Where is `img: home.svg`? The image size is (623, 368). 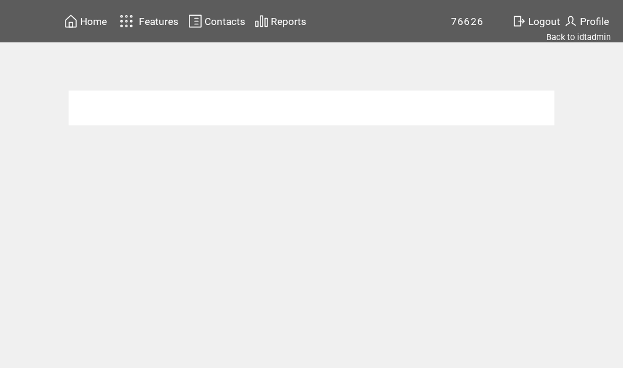 img: home.svg is located at coordinates (71, 21).